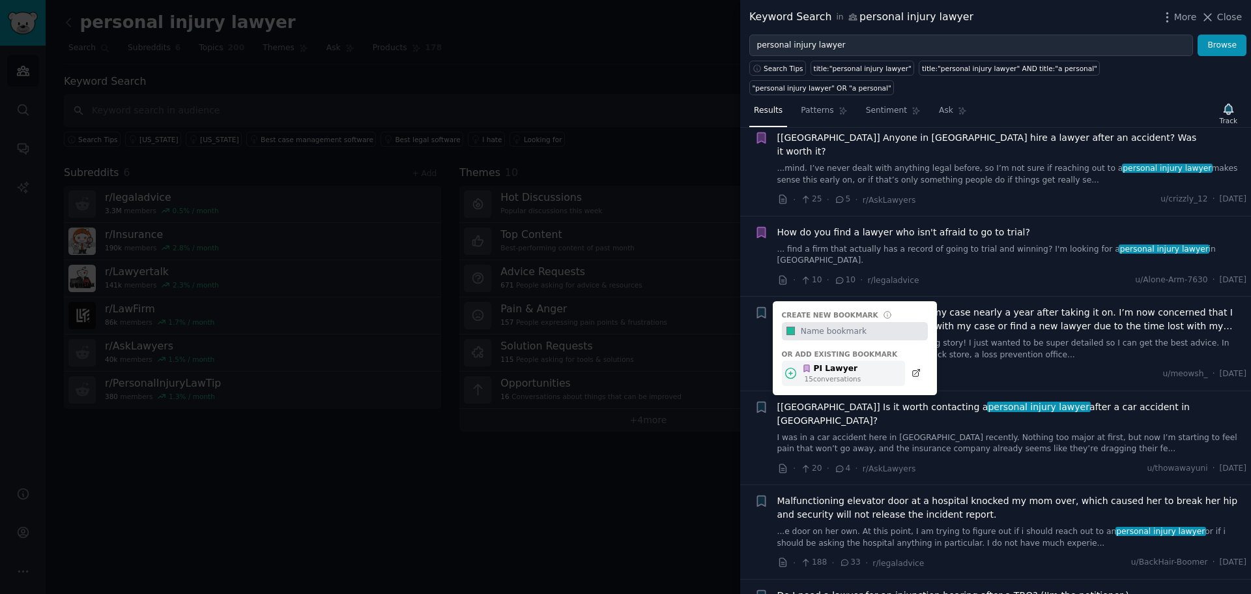  Describe the element at coordinates (822, 88) in the screenshot. I see `div: "personal injury lawyer" OR "a personal"` at that location.